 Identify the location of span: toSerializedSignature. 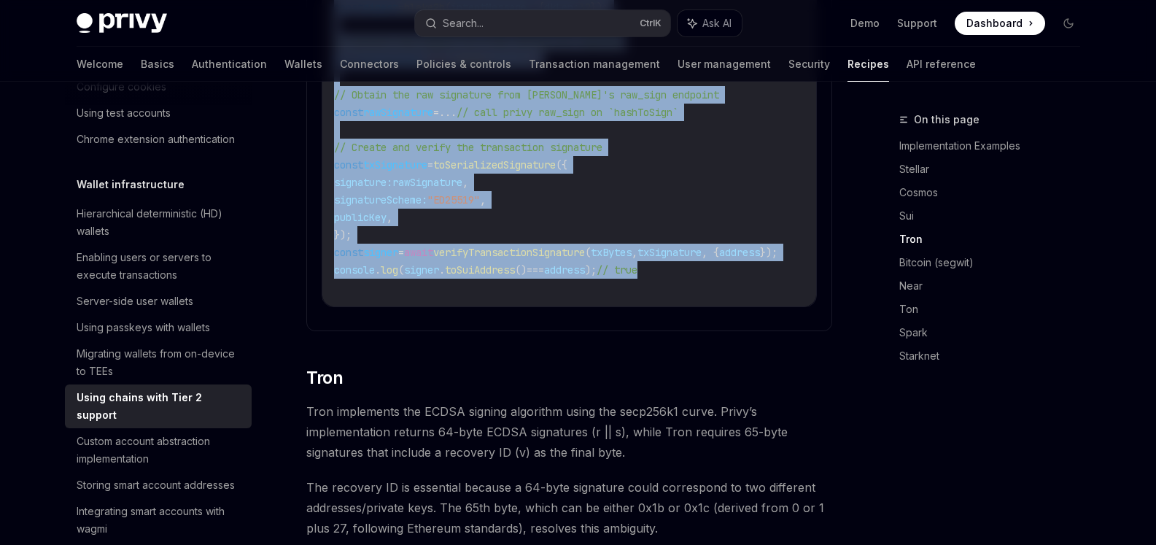
(494, 165).